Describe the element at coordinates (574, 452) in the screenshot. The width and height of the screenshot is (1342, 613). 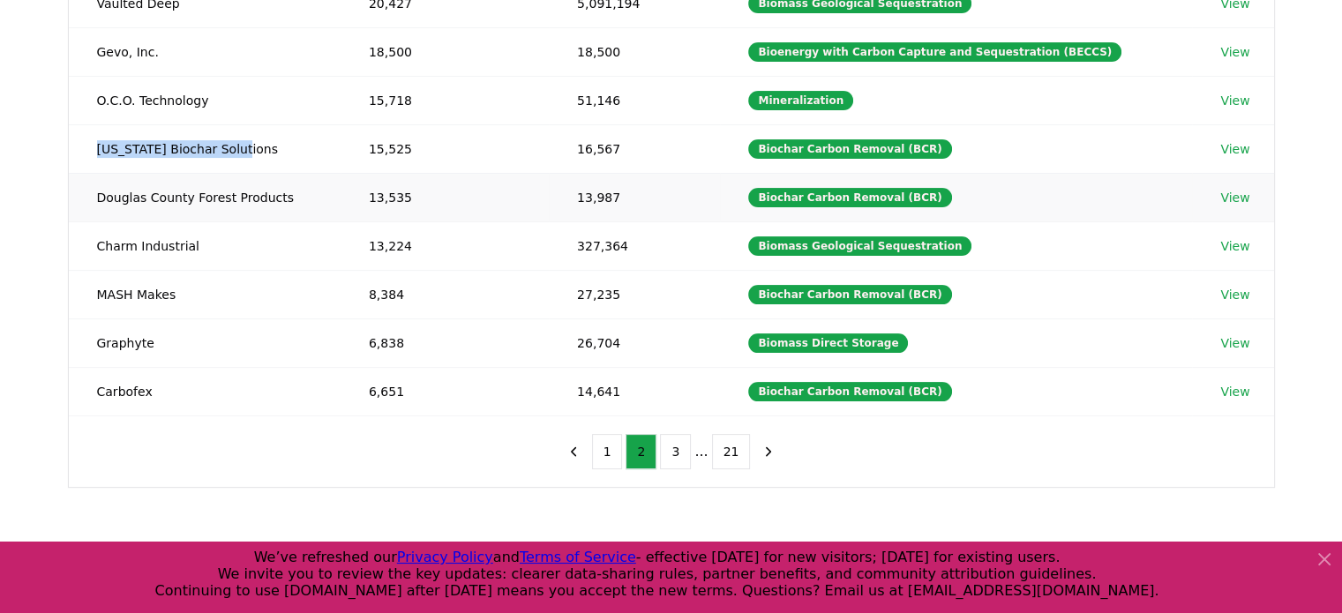
I see `button: previous page` at that location.